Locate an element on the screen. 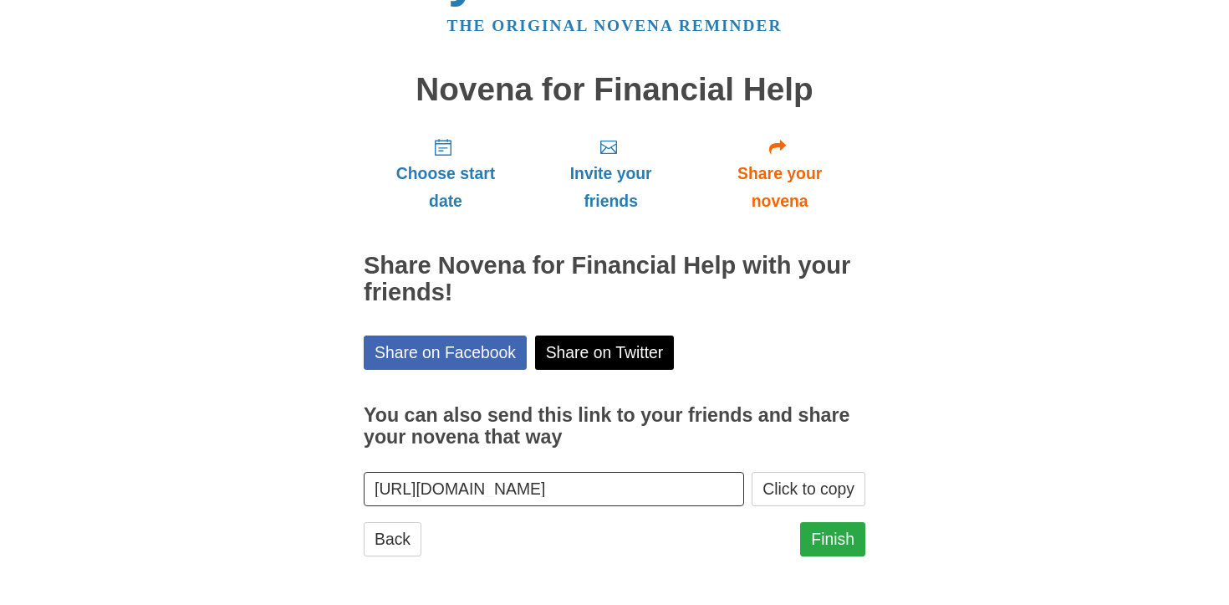  a: Finish is located at coordinates (833, 539).